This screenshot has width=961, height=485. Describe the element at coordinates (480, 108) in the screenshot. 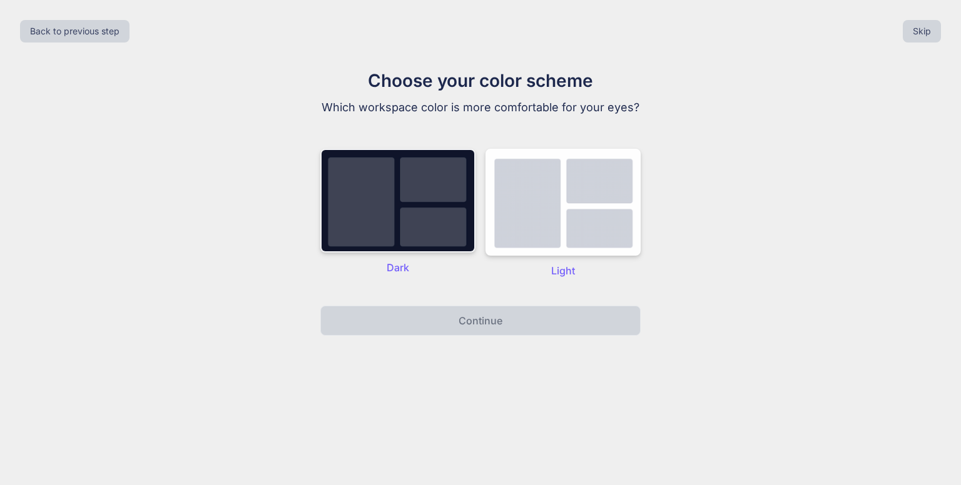

I see `p: Which workspace color is more comfortable for your eyes?` at that location.